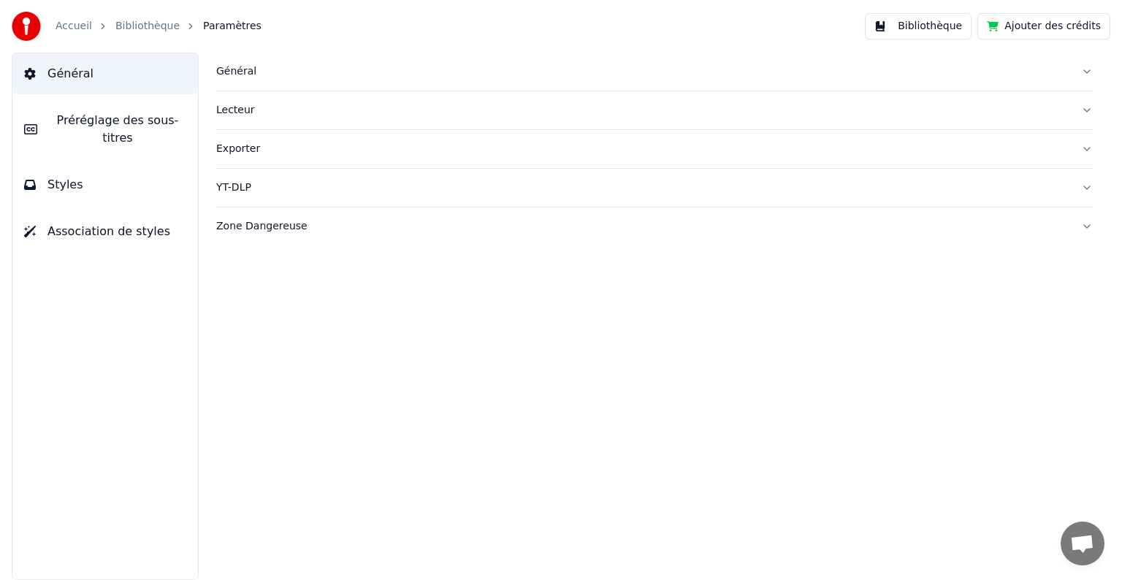 The image size is (1122, 580). Describe the element at coordinates (655, 188) in the screenshot. I see `button: YT-DLP` at that location.